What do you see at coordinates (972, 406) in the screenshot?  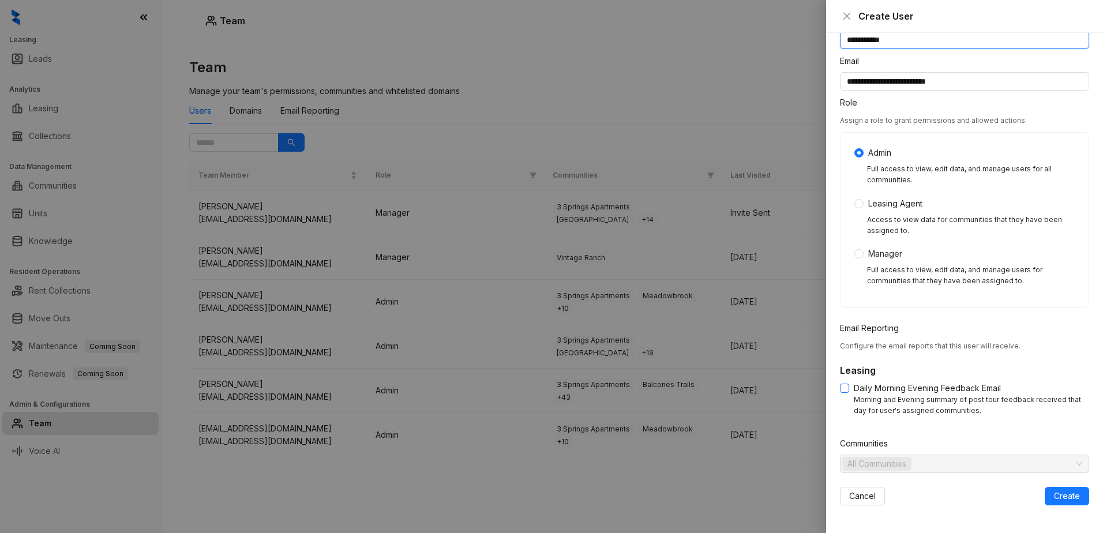 I see `div: Morning and Evening summary of post tour feedback received that day for user's assigned communities.` at bounding box center [972, 406].